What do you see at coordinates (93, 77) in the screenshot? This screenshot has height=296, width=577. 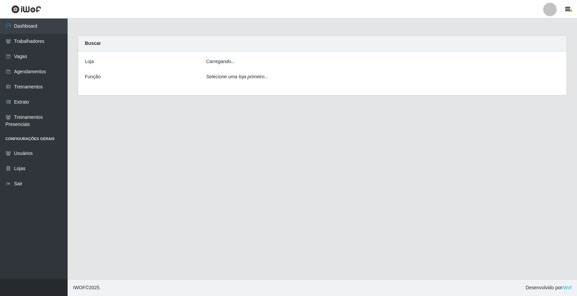 I see `label: Função` at bounding box center [93, 77].